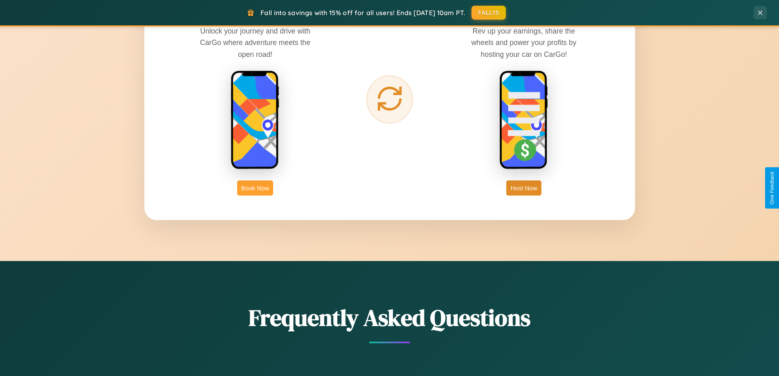 The image size is (779, 376). Describe the element at coordinates (524, 120) in the screenshot. I see `img: host phone` at that location.